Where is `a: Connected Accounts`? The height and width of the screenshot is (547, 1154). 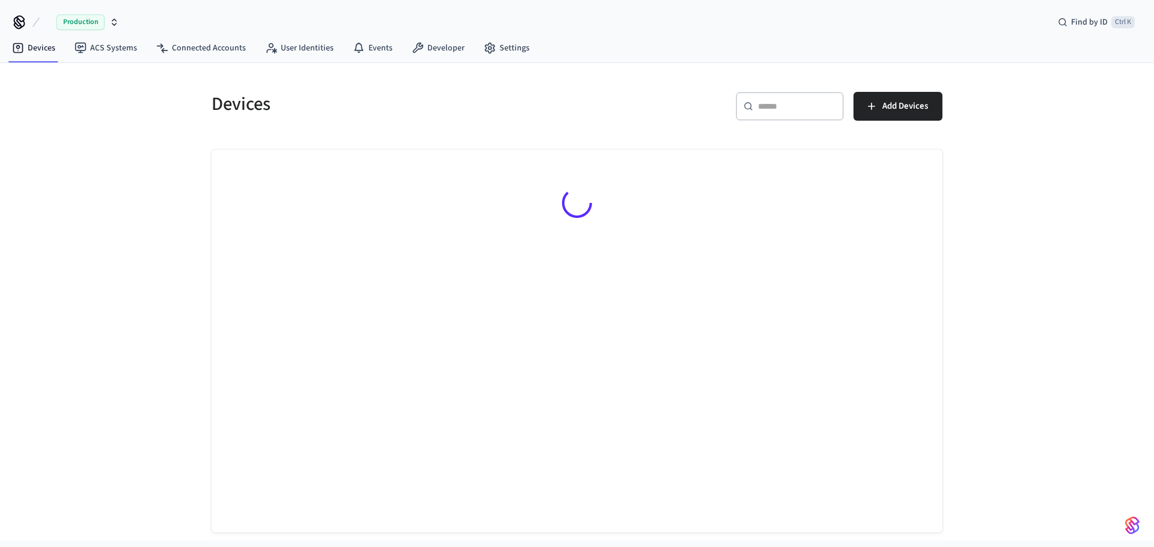
a: Connected Accounts is located at coordinates (201, 48).